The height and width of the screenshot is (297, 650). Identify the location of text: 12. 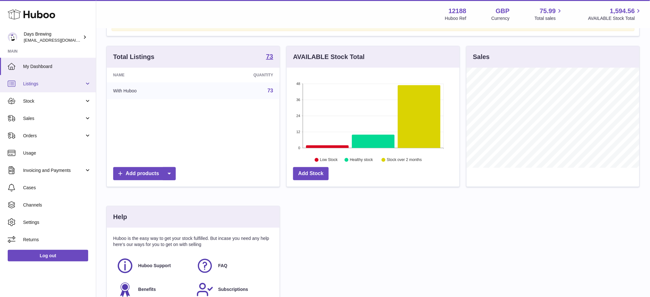
(298, 132).